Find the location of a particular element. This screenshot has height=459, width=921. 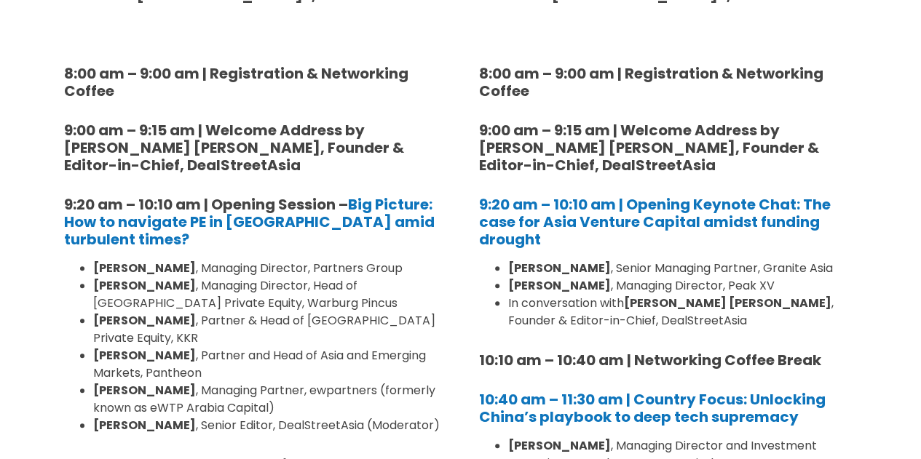

a: 10:40 am – 11:30 am | Country Focus: Unlocking China’s playbook to deep tech supremacy is located at coordinates (652, 408).